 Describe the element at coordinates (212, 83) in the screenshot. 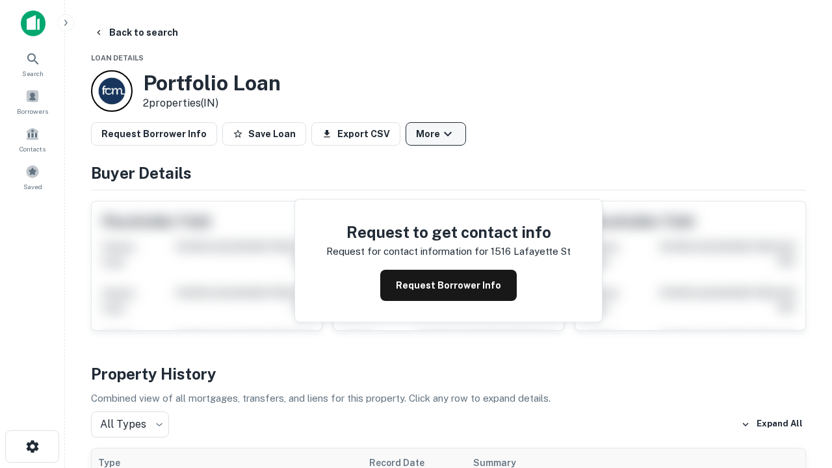

I see `h3: Portfolio Loan` at that location.